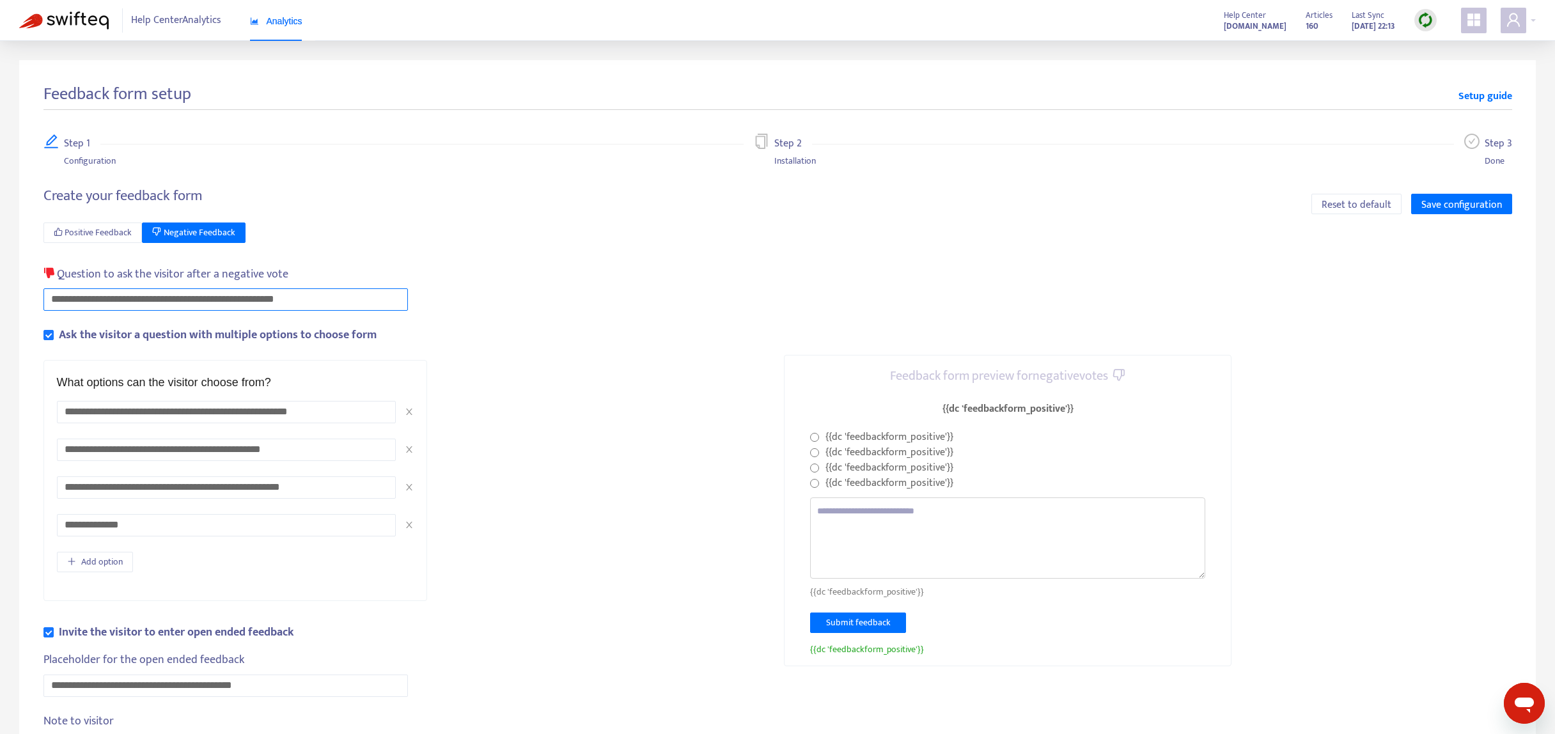 This screenshot has width=1555, height=734. Describe the element at coordinates (1472, 141) in the screenshot. I see `span: check-circle` at that location.